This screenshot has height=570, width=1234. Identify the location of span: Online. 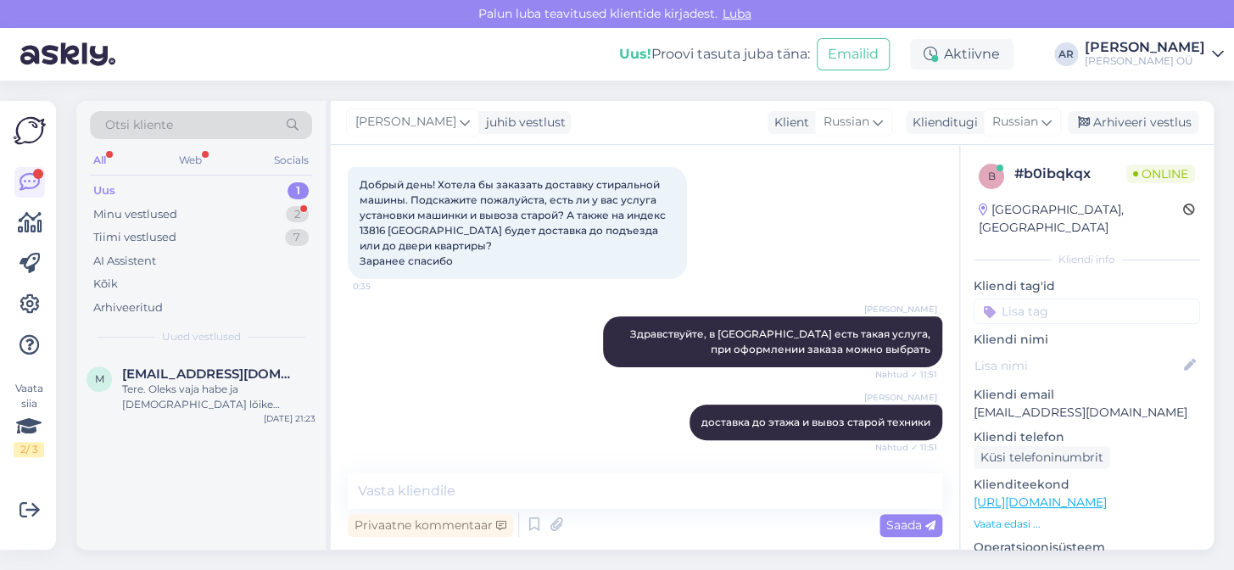
(1160, 174).